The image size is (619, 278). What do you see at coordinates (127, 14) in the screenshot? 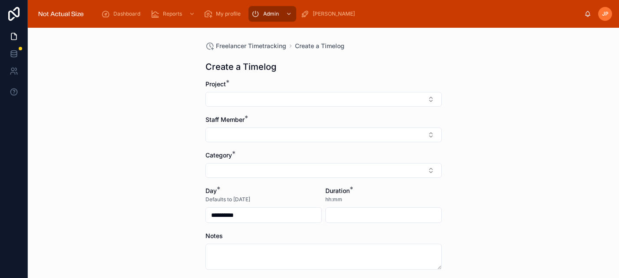
I see `span: Dashboard` at bounding box center [127, 14].